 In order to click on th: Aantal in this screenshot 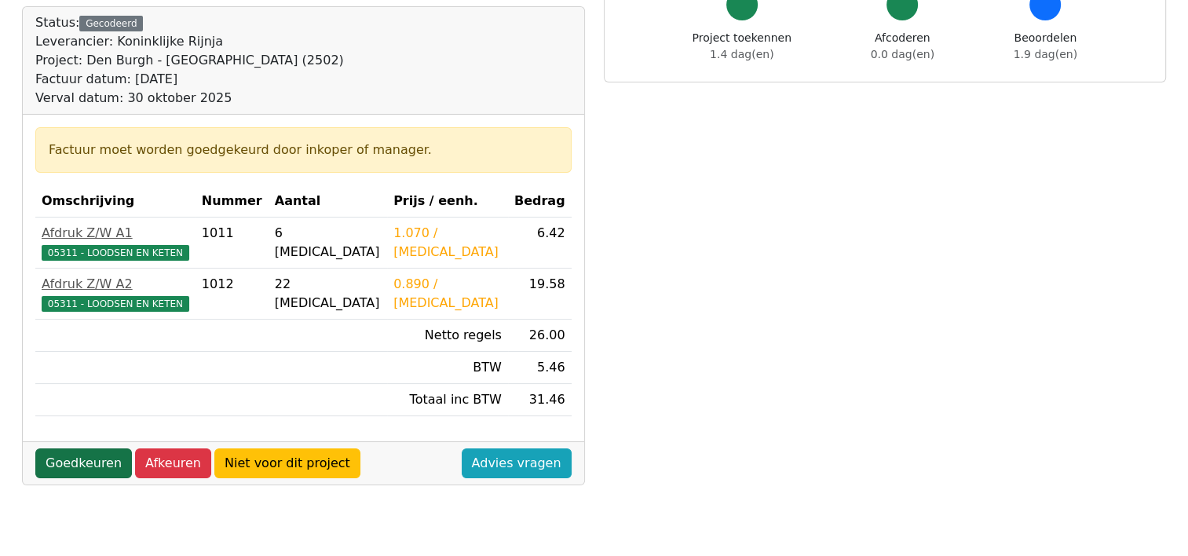, I will do `click(327, 201)`.